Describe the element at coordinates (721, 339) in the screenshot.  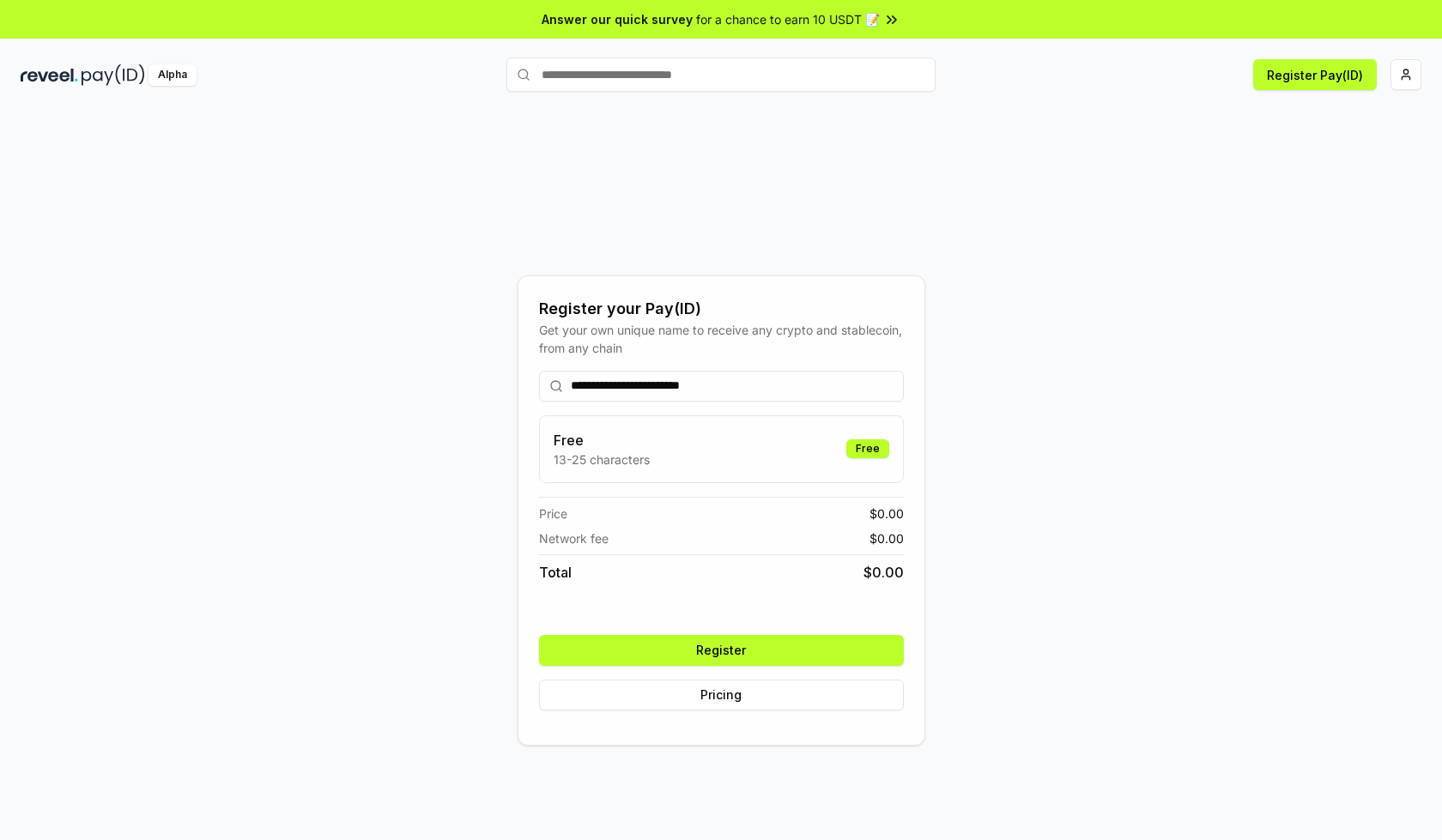
I see `div: Get your own unique name to receive any crypto and stablecoin, from any chain` at that location.